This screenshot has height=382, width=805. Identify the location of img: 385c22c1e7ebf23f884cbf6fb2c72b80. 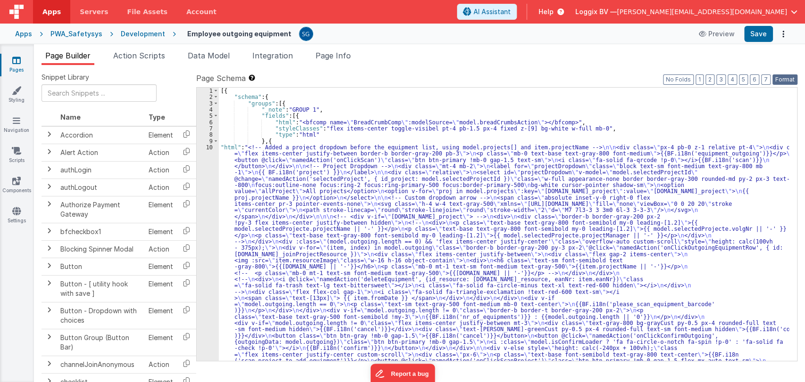
(306, 34).